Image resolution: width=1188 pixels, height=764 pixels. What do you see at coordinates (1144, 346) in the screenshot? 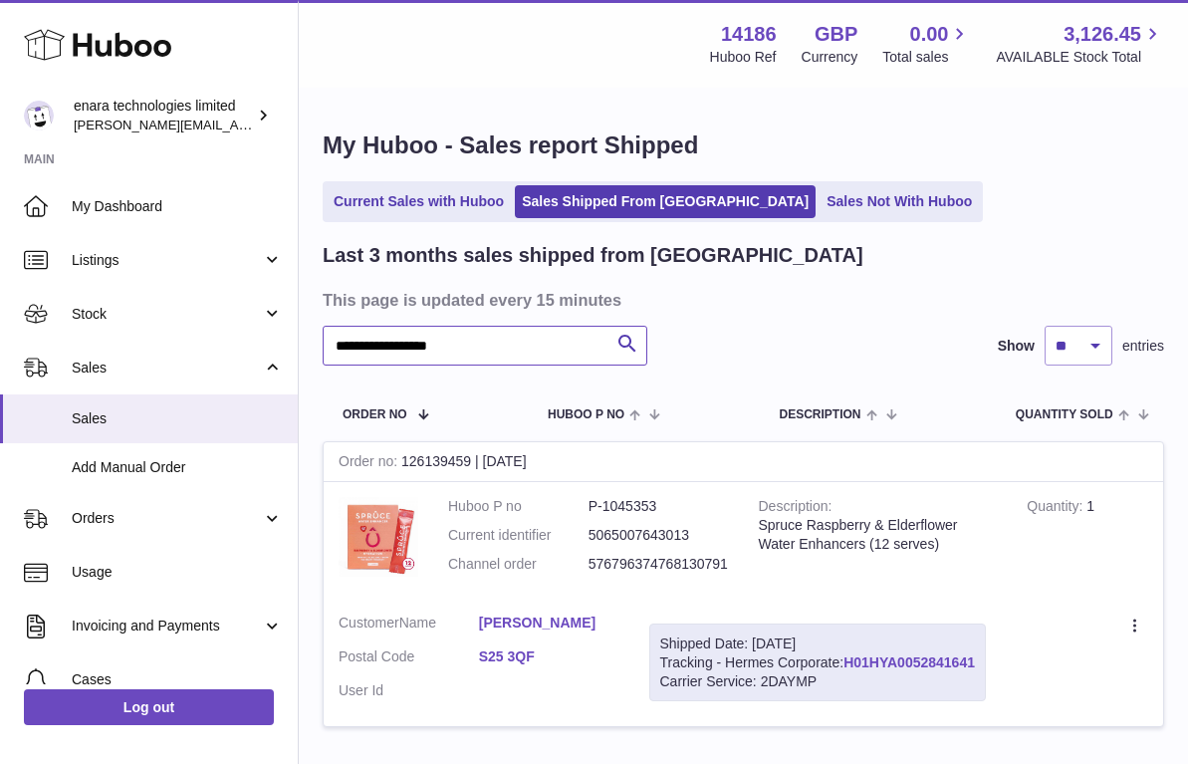
I see `span: entries` at bounding box center [1144, 346].